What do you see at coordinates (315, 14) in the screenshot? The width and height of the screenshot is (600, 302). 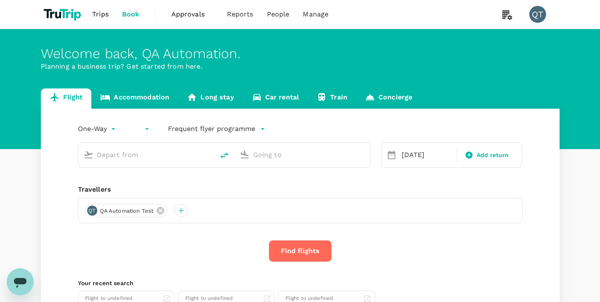 I see `span: Manage` at bounding box center [315, 14].